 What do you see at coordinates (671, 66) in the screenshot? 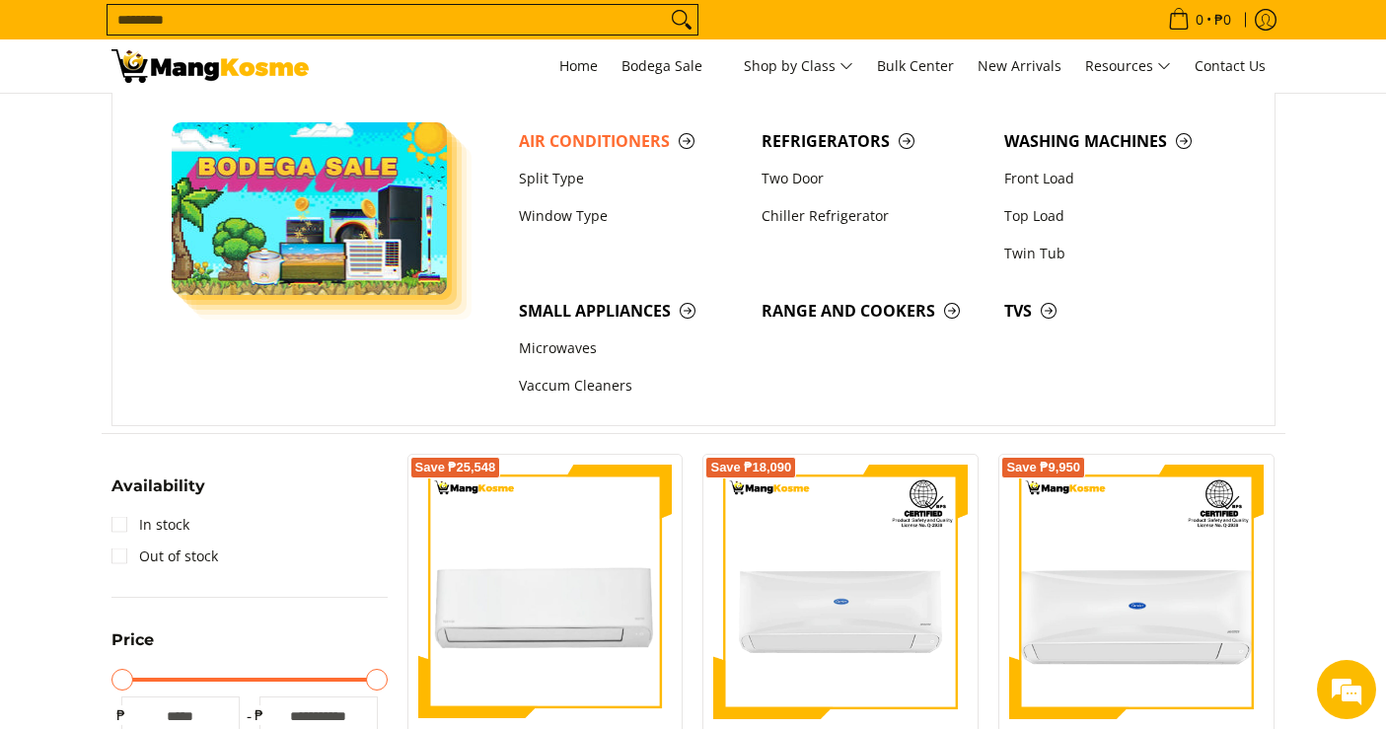
I see `a: Bodega Sale` at bounding box center [671, 66].